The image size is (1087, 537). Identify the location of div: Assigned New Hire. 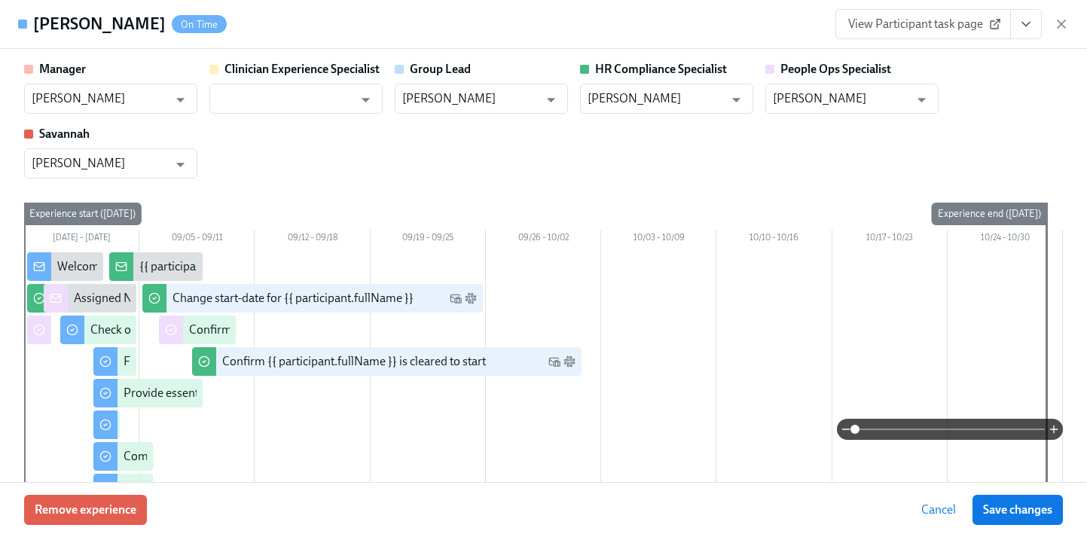
(123, 298).